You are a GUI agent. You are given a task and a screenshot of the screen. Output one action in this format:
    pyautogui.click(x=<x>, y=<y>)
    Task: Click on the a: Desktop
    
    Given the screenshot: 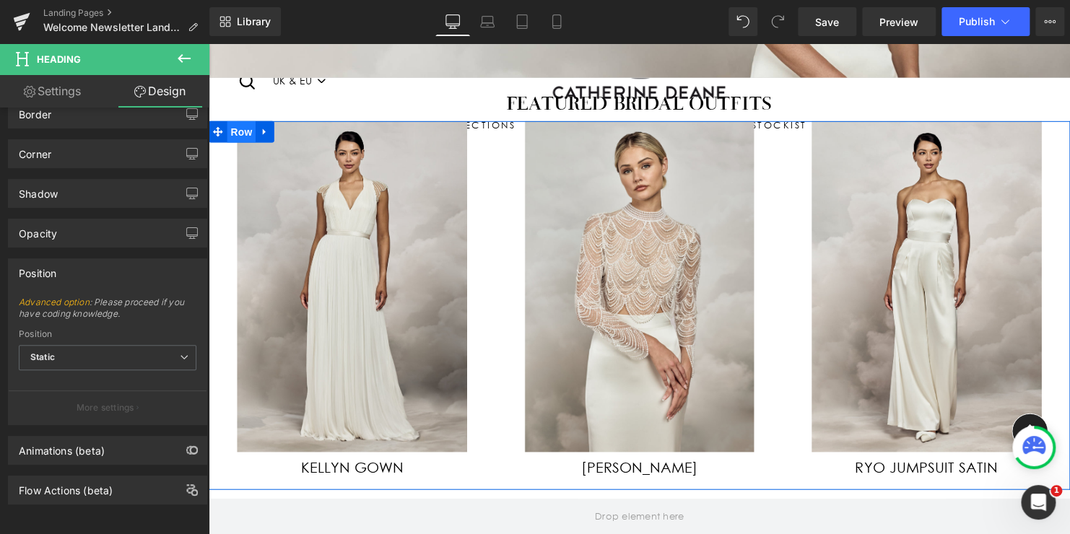 What is the action you would take?
    pyautogui.click(x=453, y=22)
    